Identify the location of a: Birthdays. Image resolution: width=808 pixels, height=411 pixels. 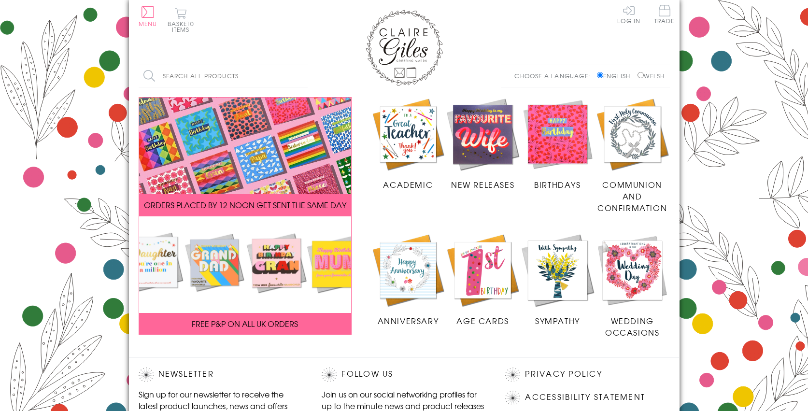
(557, 144).